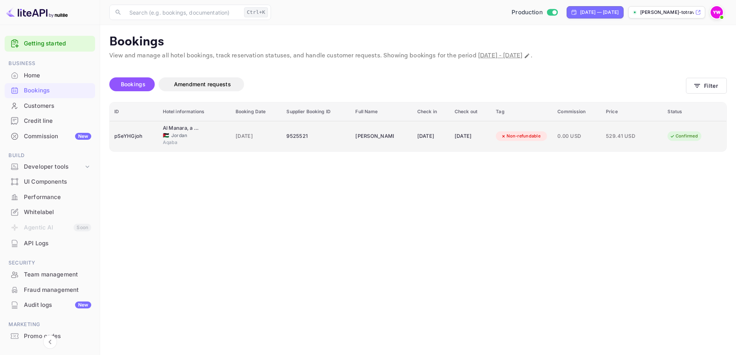 The height and width of the screenshot is (355, 736). What do you see at coordinates (50, 336) in the screenshot?
I see `a: Promo codes` at bounding box center [50, 336].